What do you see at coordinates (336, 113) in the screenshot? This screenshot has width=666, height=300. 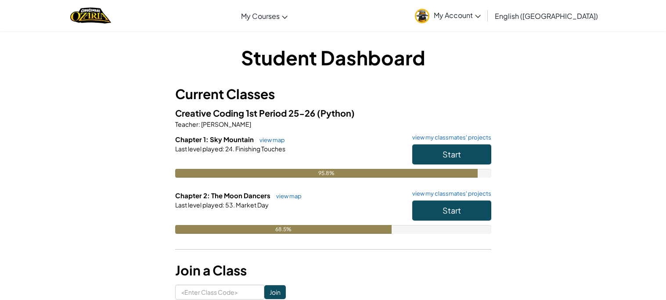 I see `span: (Python)` at bounding box center [336, 113].